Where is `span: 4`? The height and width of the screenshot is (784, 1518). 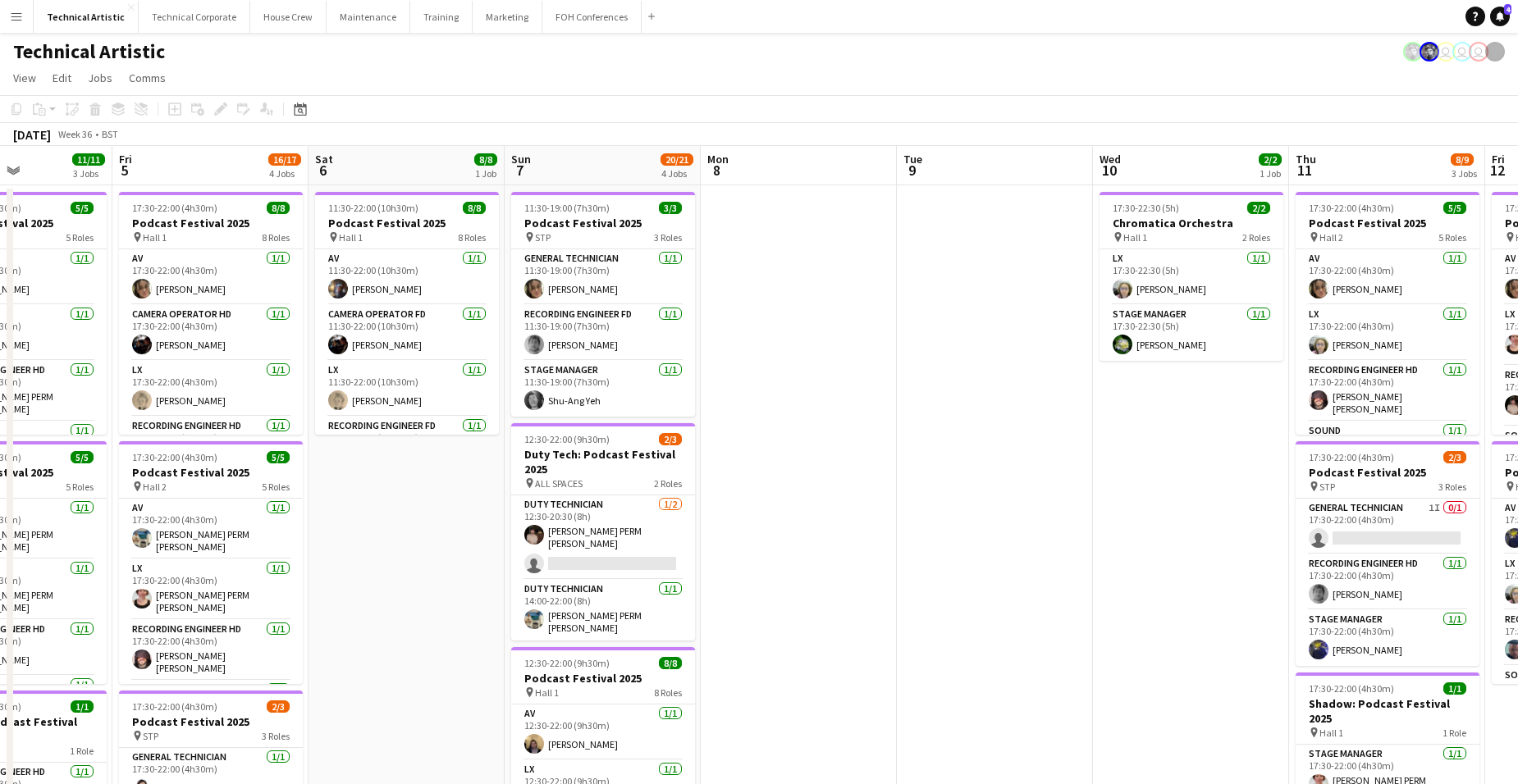
span: 4 is located at coordinates (1507, 9).